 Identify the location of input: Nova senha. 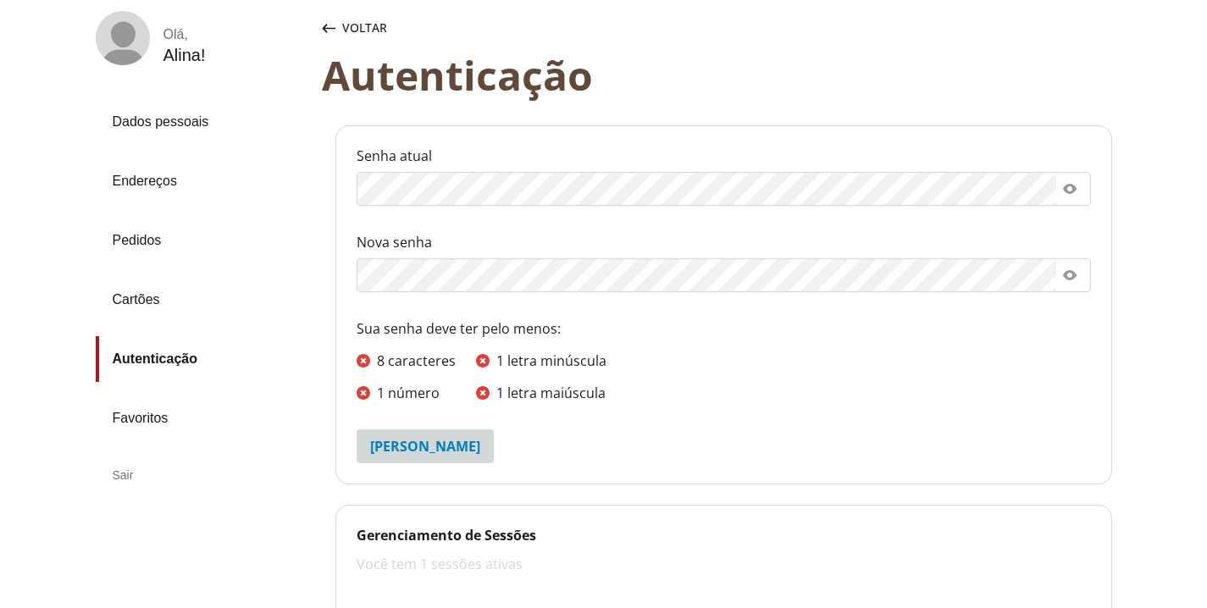
(706, 275).